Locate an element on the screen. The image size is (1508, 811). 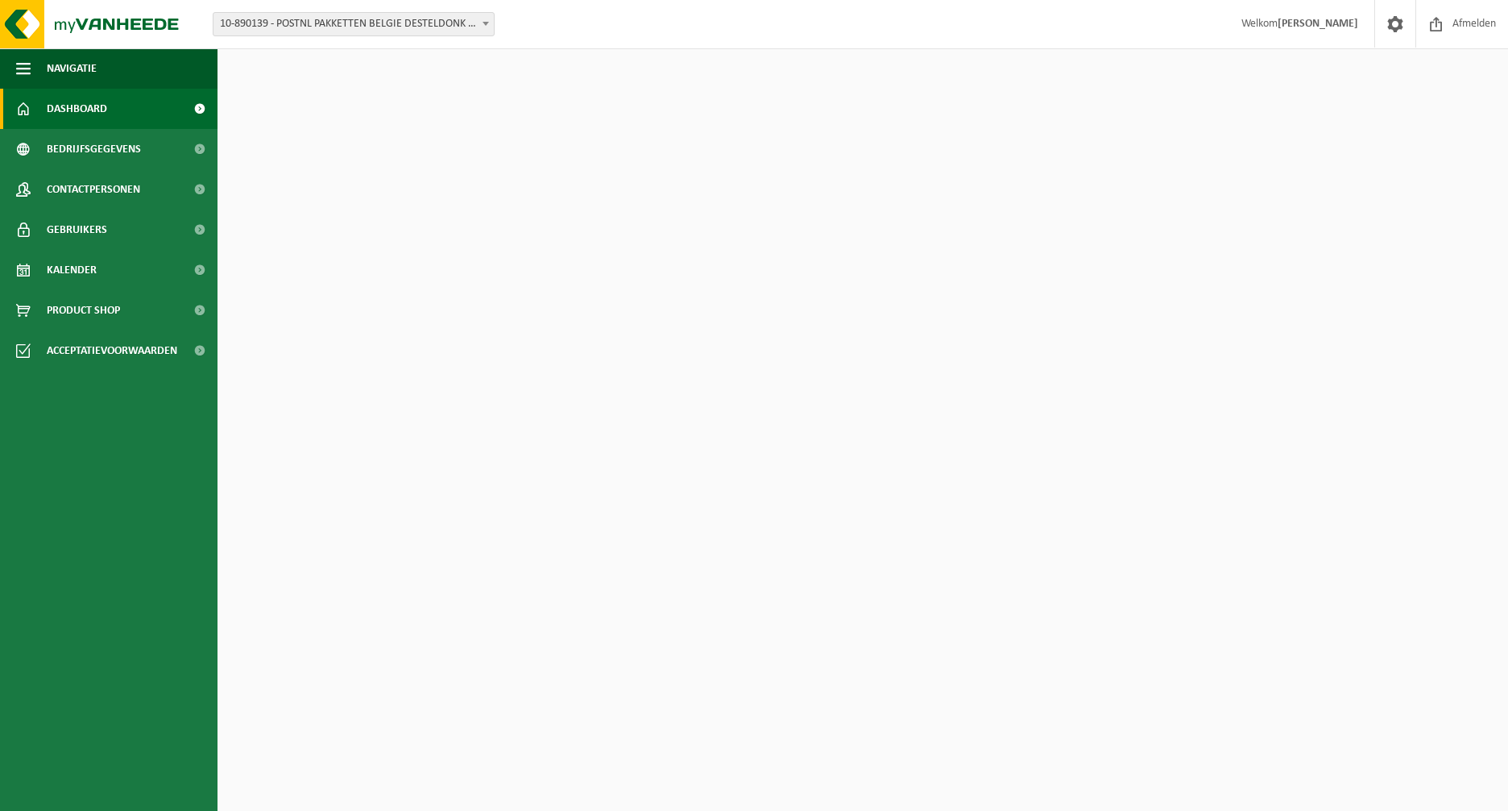
span: Contactpersonen is located at coordinates (93, 189).